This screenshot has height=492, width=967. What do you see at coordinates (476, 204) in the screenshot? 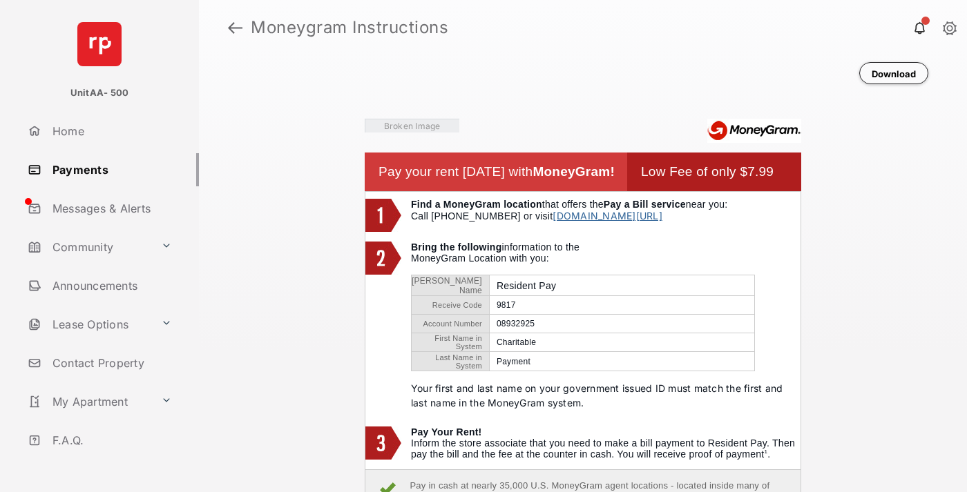
I see `b: Find a MoneyGram location` at bounding box center [476, 204].